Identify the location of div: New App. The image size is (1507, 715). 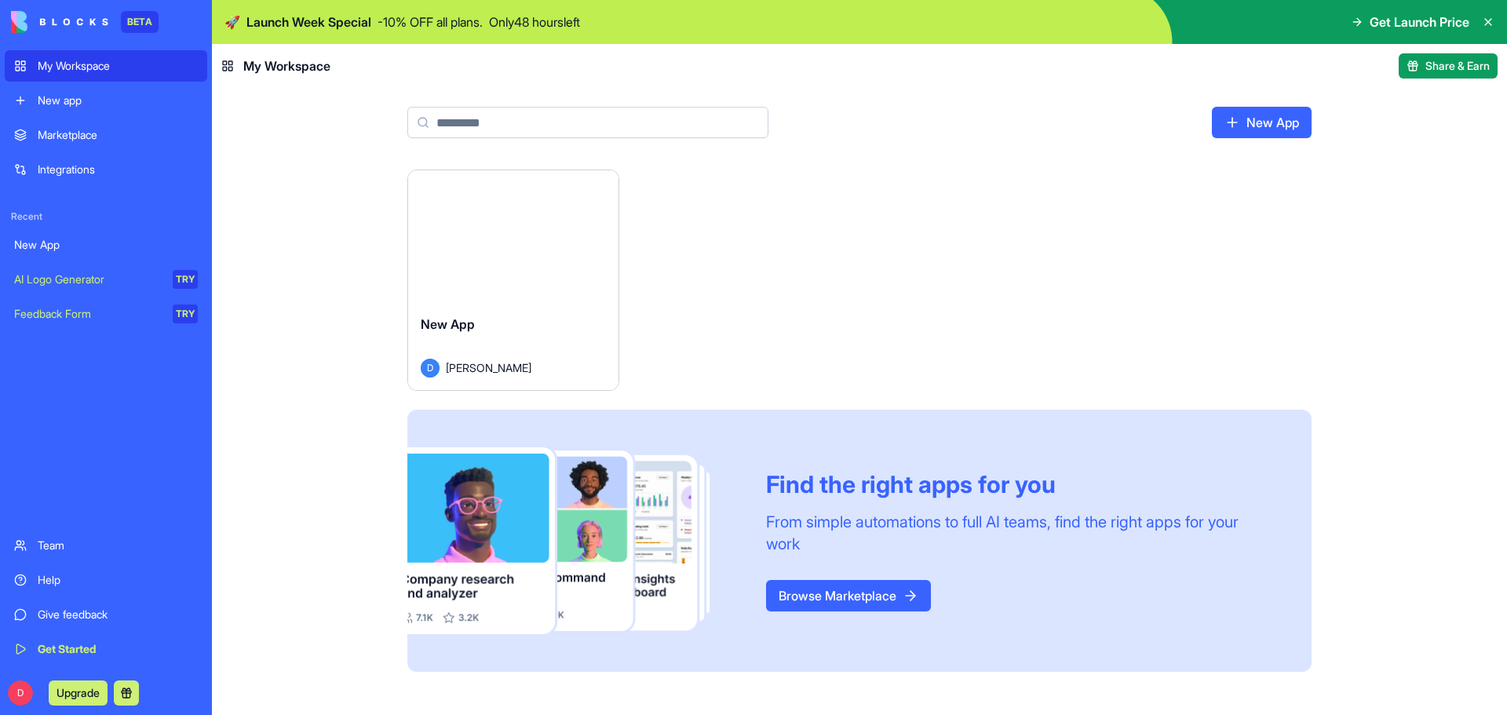
(106, 245).